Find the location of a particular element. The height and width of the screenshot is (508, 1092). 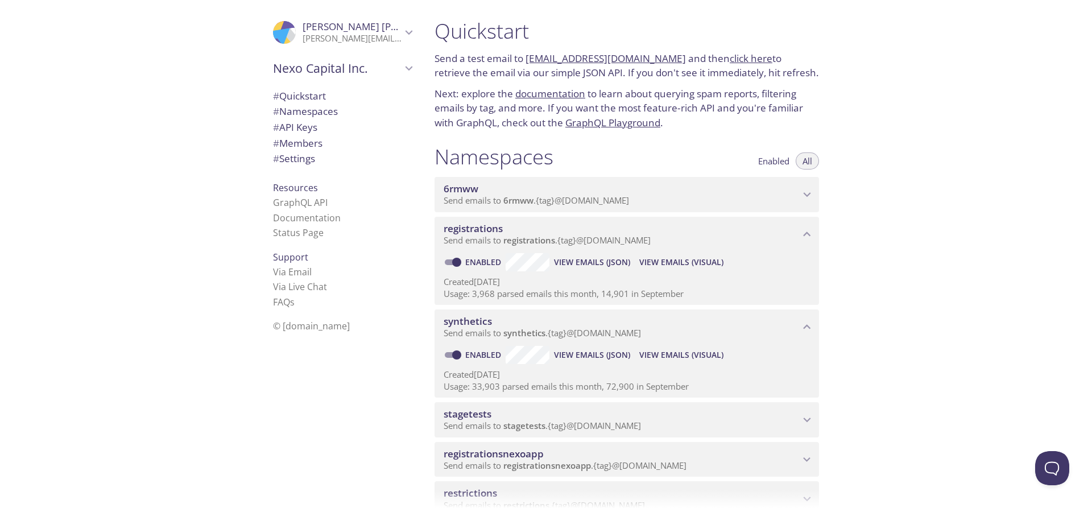

div: Team Settings is located at coordinates (342, 159).